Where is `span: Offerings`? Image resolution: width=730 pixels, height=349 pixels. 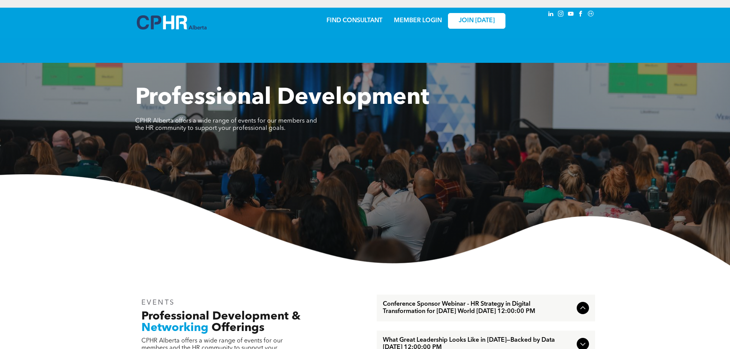 span: Offerings is located at coordinates (238, 328).